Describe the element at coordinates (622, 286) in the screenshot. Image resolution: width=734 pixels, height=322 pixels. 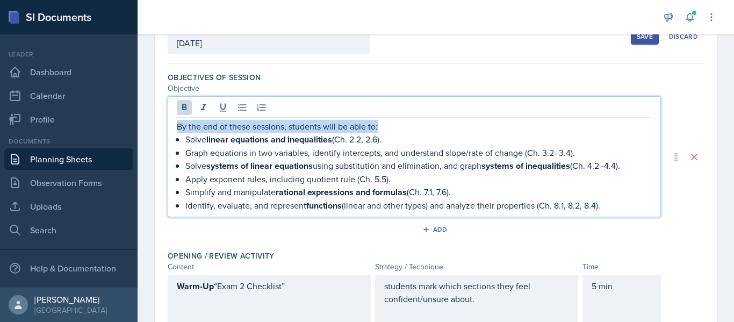
I see `p: 5 min` at that location.